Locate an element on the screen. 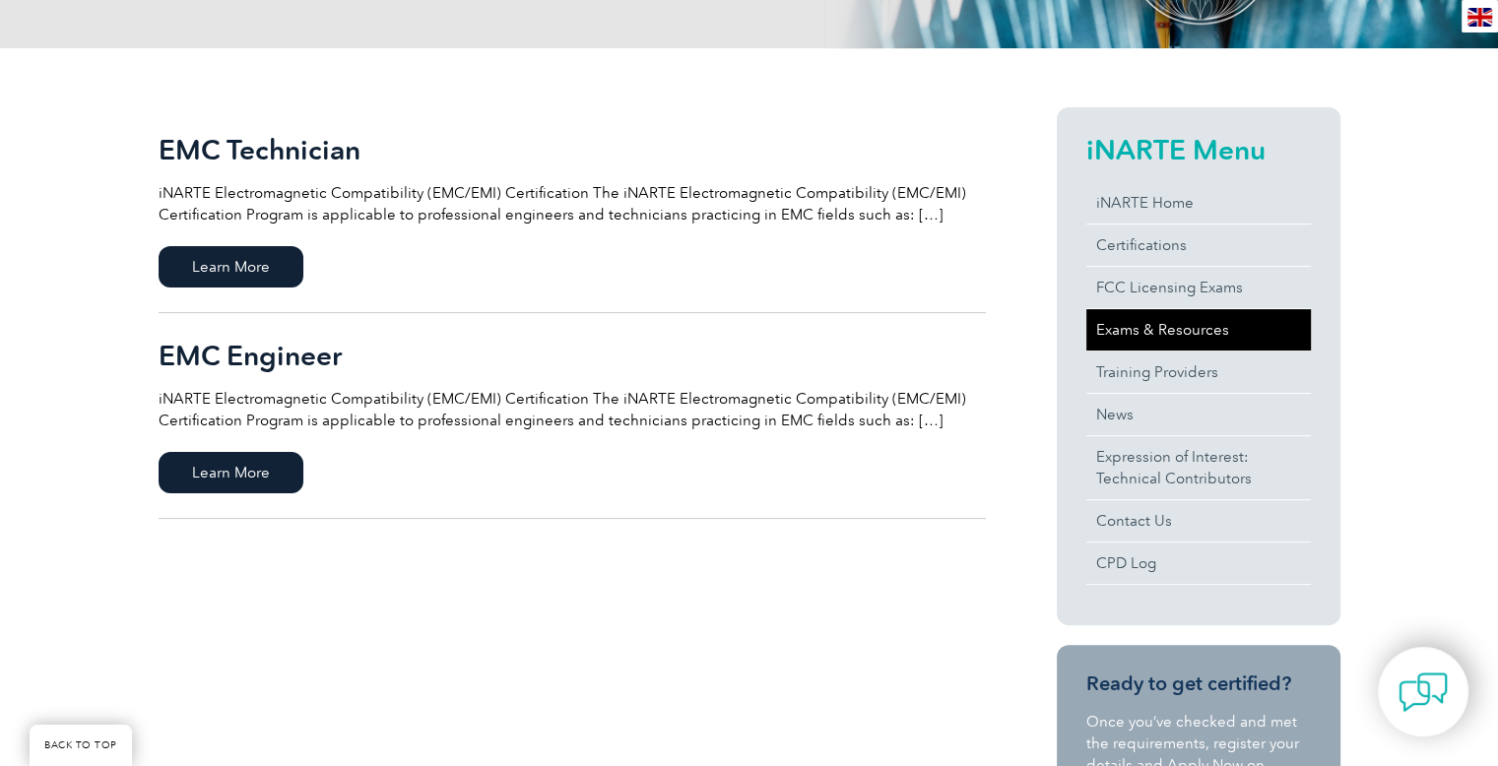  a: Exams & Resources is located at coordinates (1198, 330).